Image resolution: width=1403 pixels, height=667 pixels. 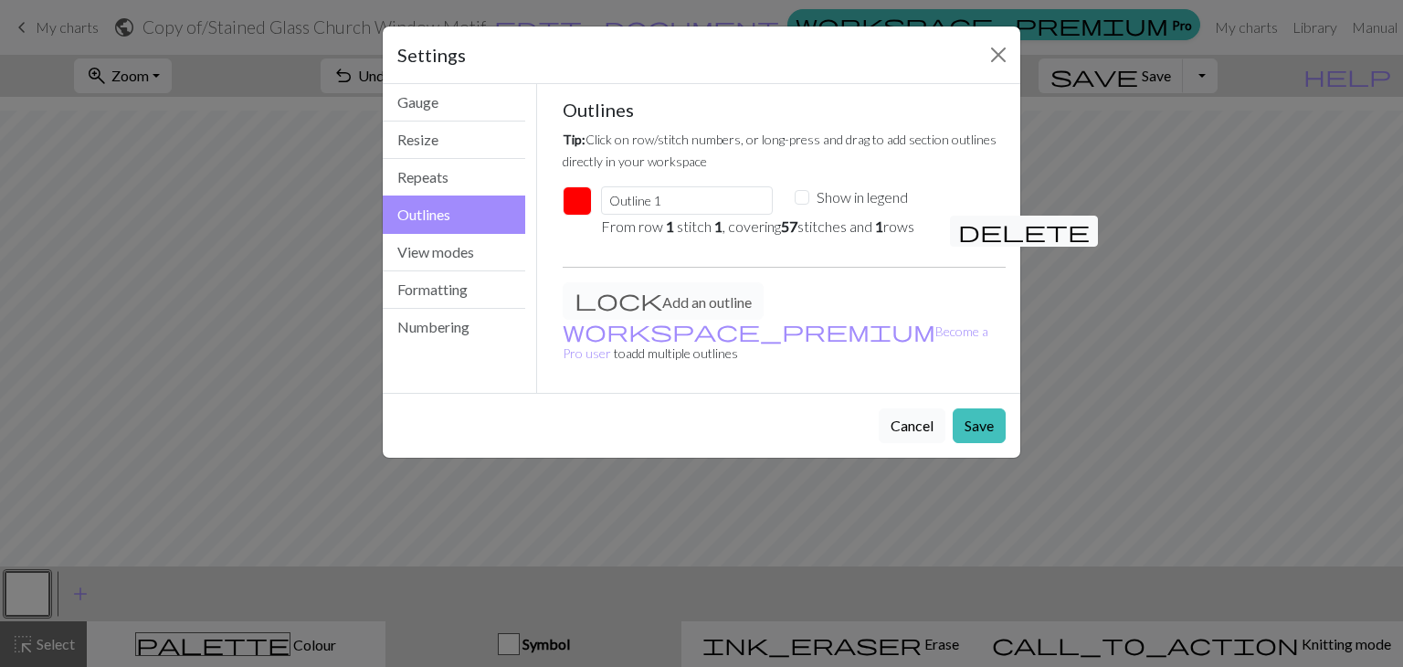 I want to click on h5: Outlines, so click(x=785, y=110).